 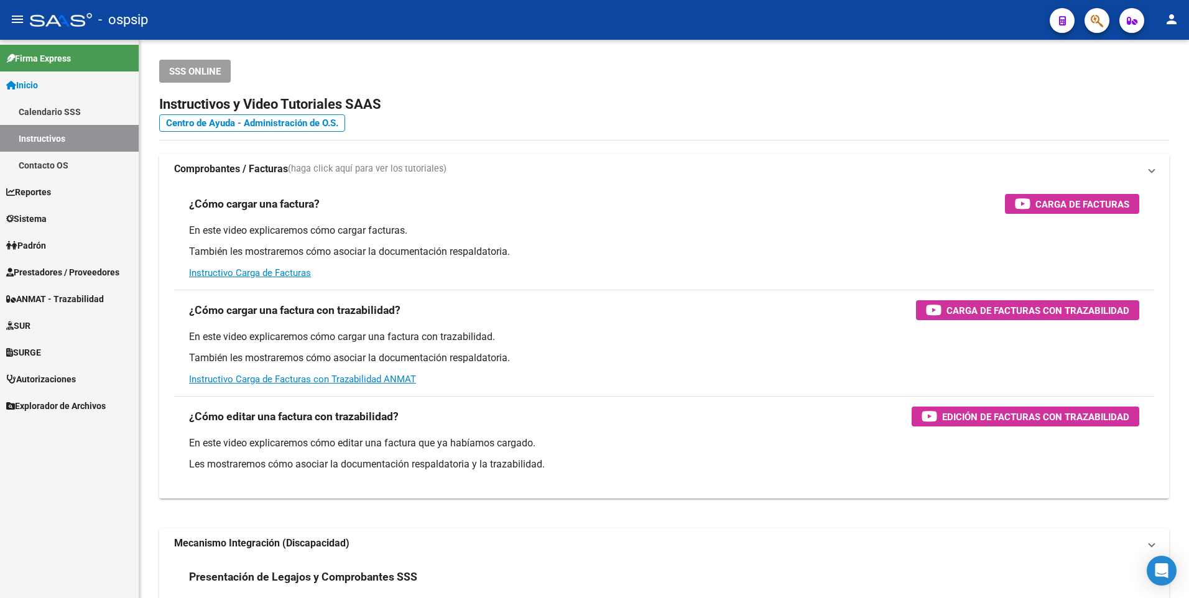 What do you see at coordinates (252, 123) in the screenshot?
I see `a: Centro de Ayuda - Administración de O.S.` at bounding box center [252, 123].